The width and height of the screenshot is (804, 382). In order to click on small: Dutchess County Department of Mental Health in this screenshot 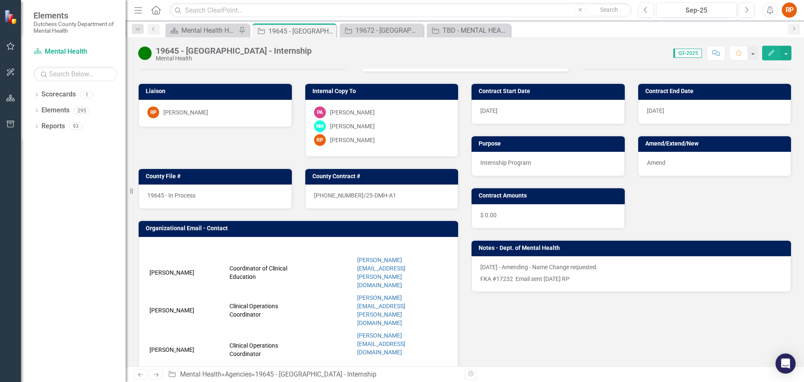, I will do `click(75, 27)`.